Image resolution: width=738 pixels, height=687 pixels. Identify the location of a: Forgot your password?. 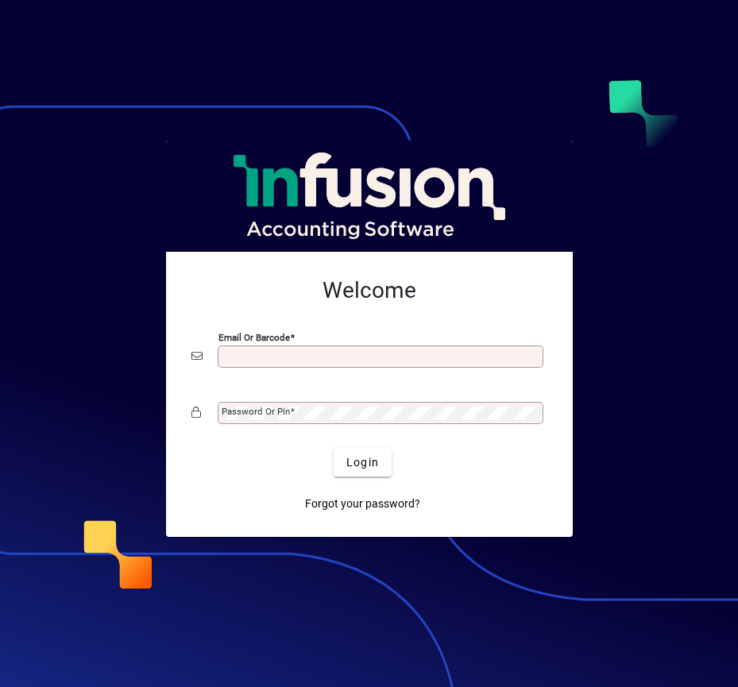
(362, 503).